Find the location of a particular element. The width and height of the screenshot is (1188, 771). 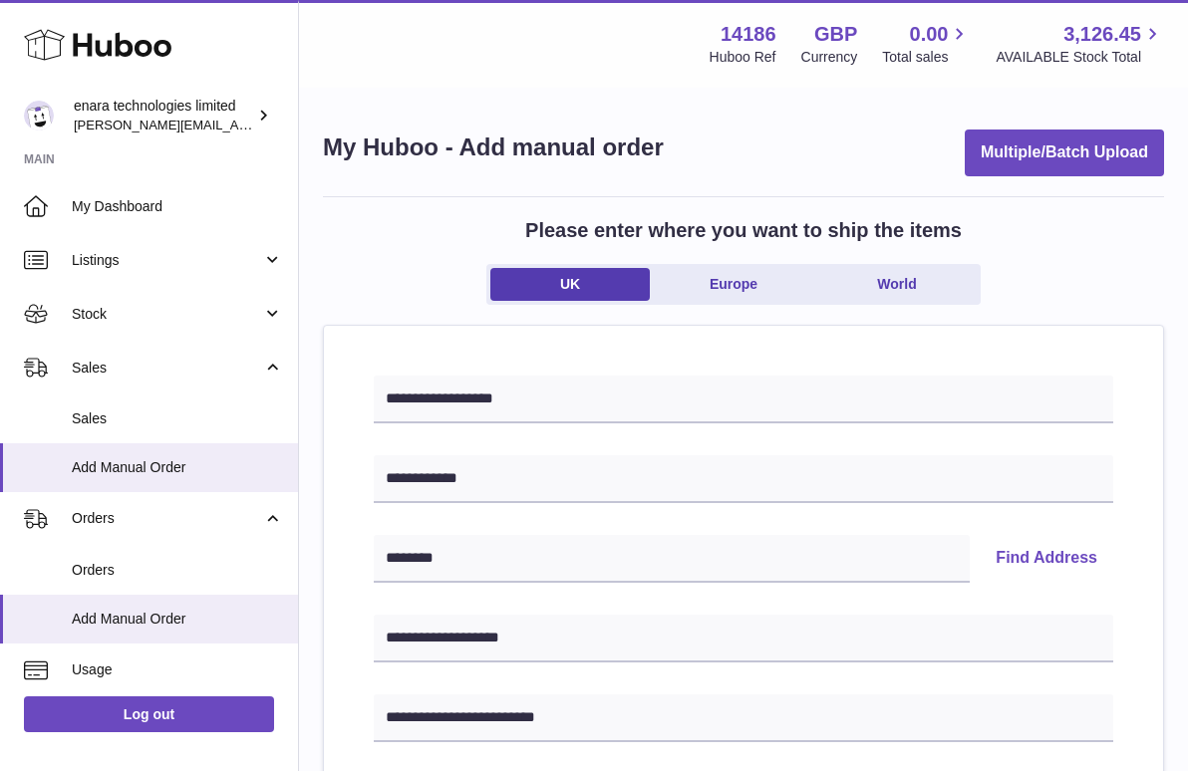

strong: 14186 is located at coordinates (748, 34).